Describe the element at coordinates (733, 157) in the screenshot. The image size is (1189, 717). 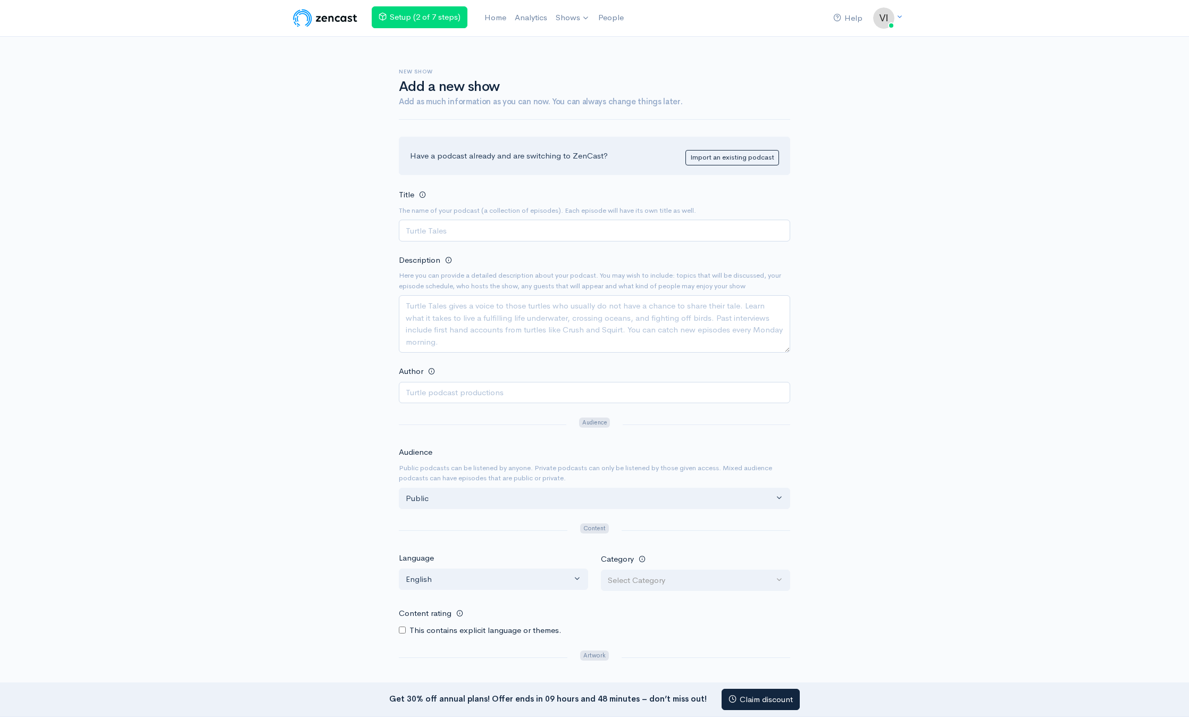
I see `a: Import an existing podcast` at that location.